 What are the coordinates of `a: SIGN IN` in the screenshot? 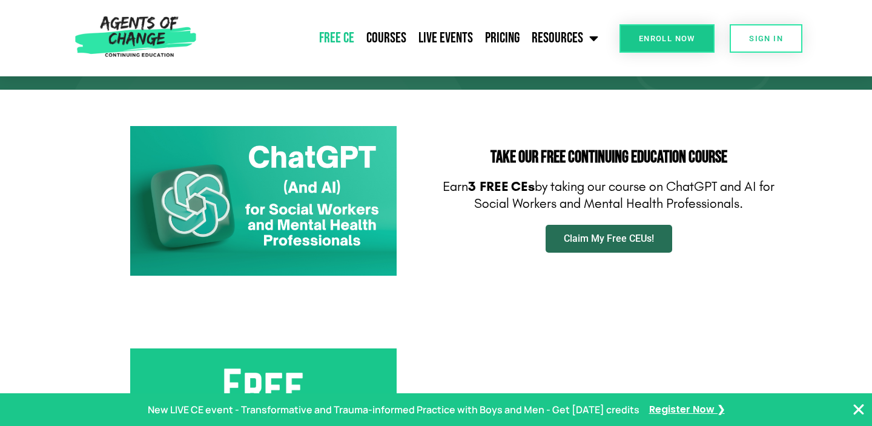 It's located at (766, 38).